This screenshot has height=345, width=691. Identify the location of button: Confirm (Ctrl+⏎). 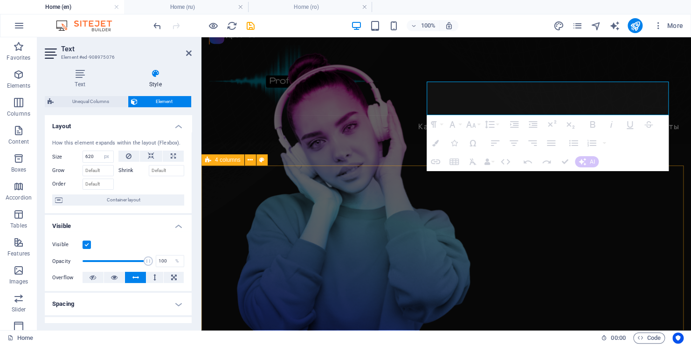
(565, 162).